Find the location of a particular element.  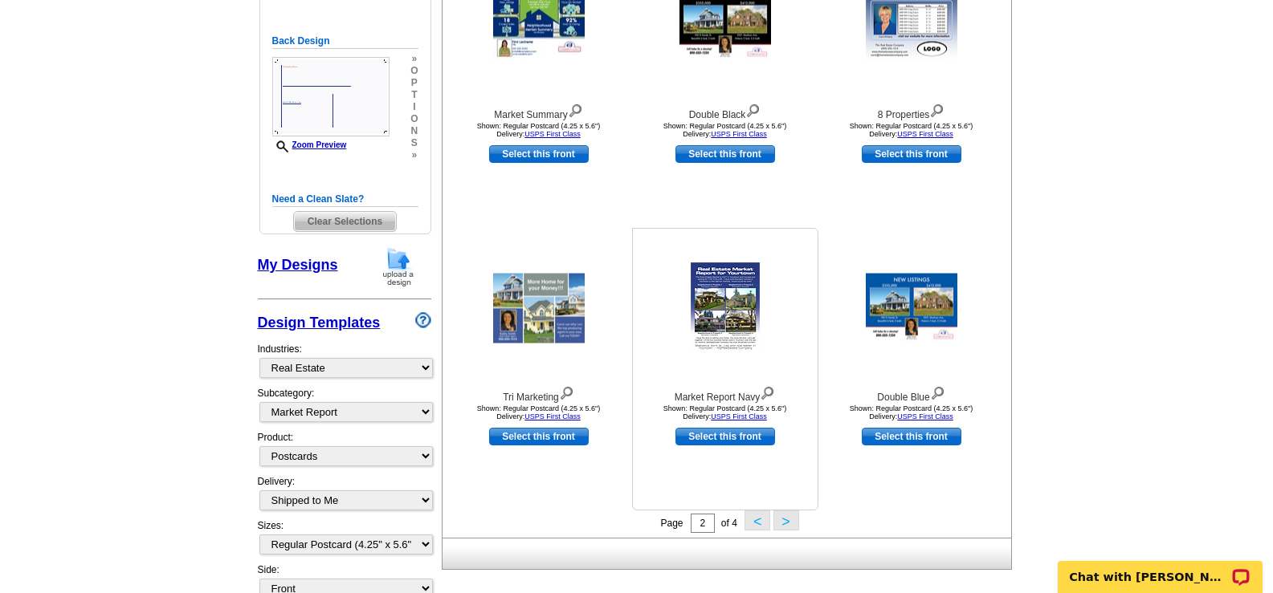

div: 8 Properties is located at coordinates (911, 111).